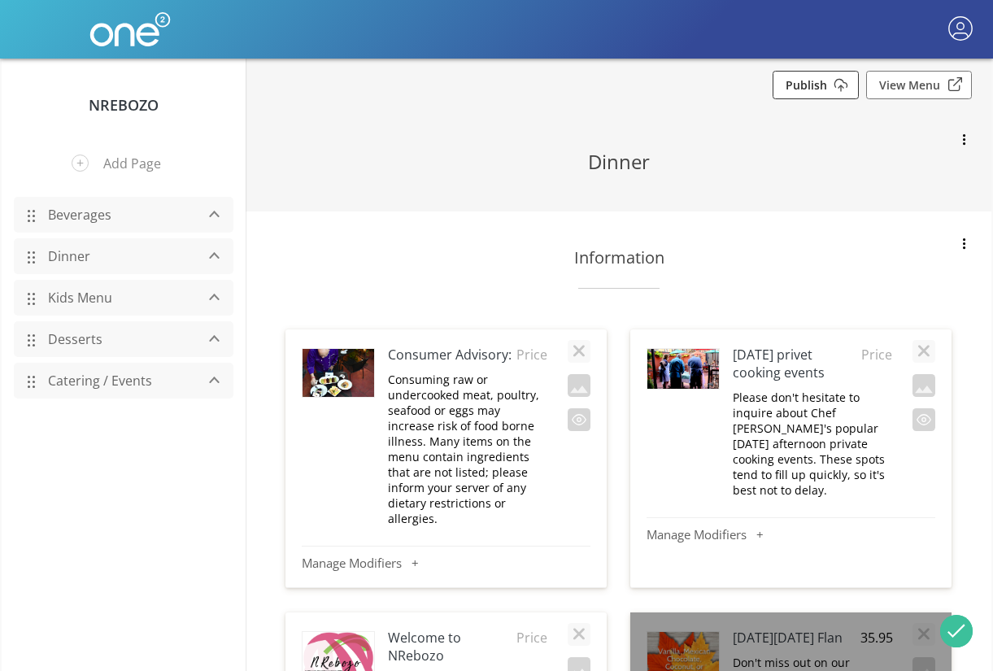 The width and height of the screenshot is (993, 671). I want to click on a: View Menu, so click(919, 85).